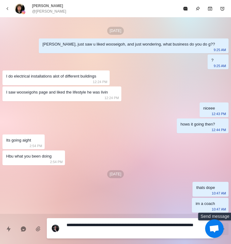 The width and height of the screenshot is (231, 244). I want to click on div: niceee, so click(209, 108).